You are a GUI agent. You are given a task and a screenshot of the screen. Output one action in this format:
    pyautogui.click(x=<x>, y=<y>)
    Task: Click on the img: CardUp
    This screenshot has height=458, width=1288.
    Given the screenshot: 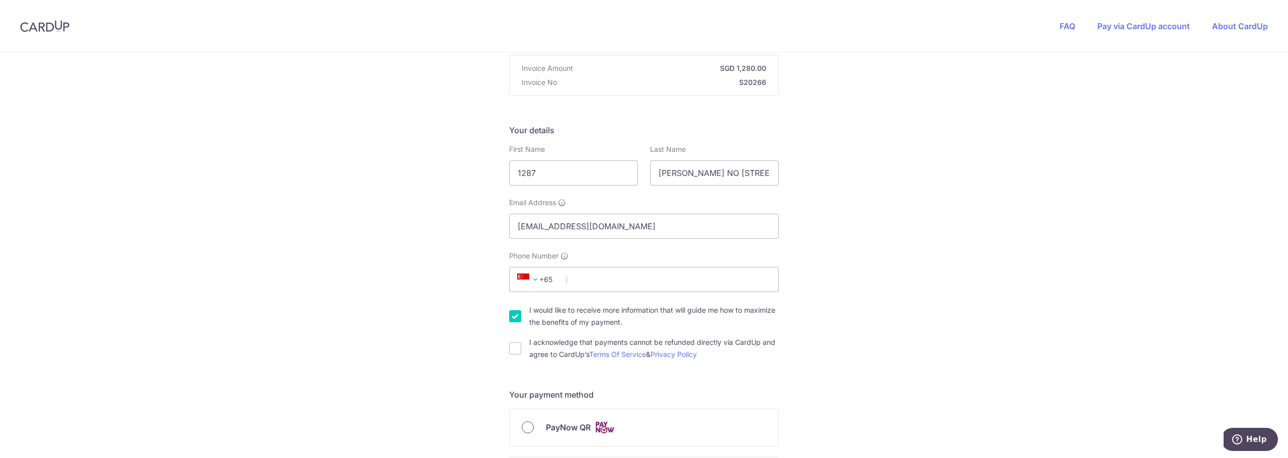 What is the action you would take?
    pyautogui.click(x=45, y=26)
    